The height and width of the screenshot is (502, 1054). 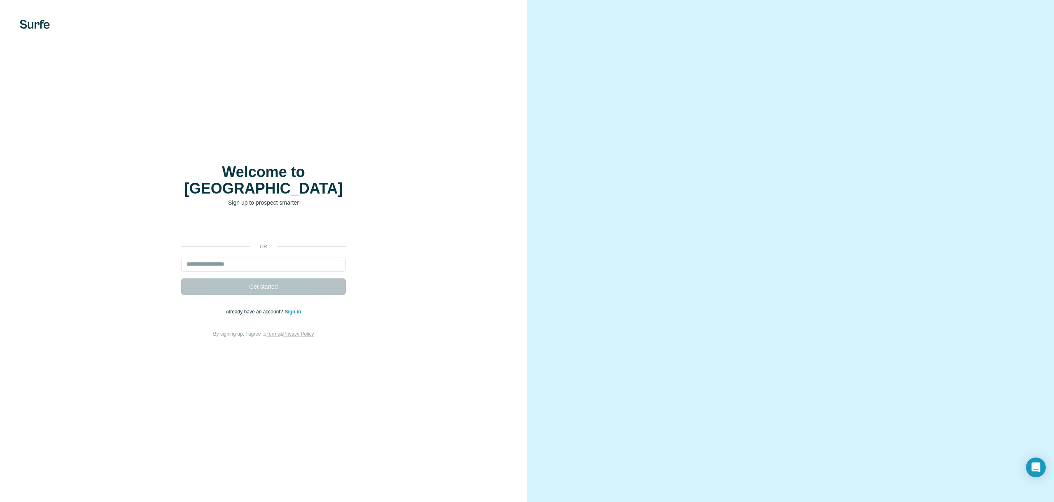 What do you see at coordinates (273, 334) in the screenshot?
I see `a: Terms` at bounding box center [273, 334].